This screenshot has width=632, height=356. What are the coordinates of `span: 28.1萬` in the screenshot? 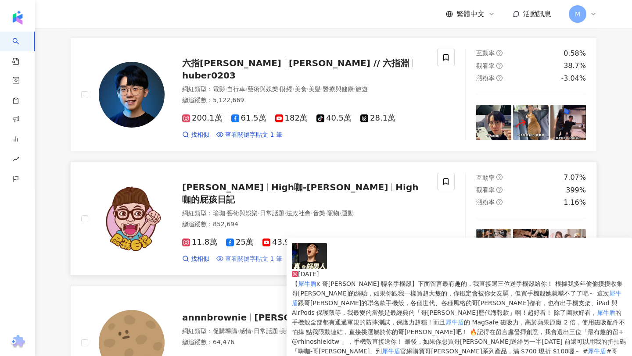 It's located at (378, 118).